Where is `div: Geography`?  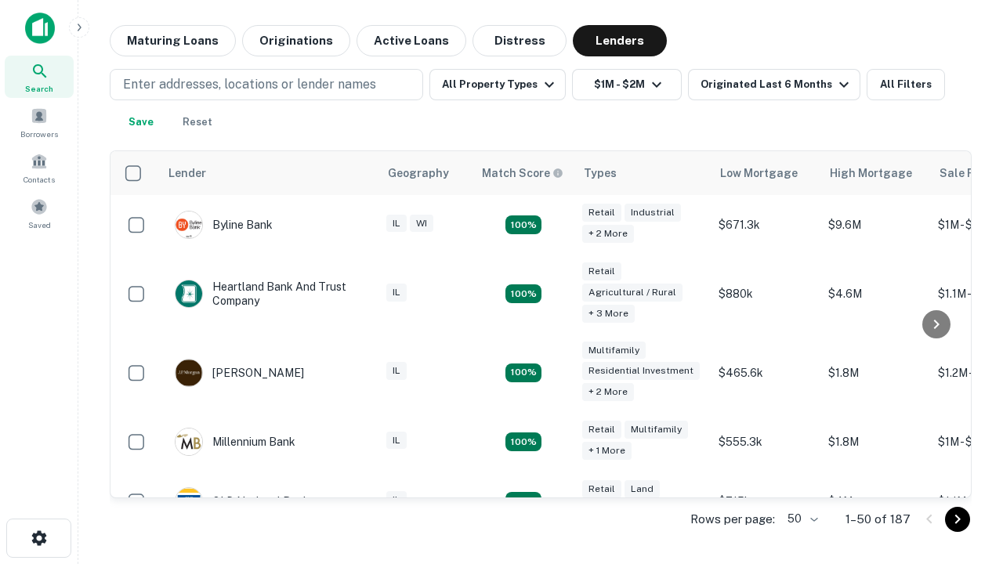 div: Geography is located at coordinates (419, 173).